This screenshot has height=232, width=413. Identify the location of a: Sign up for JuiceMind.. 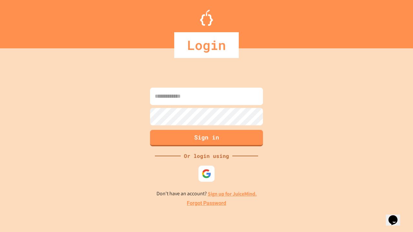
(232, 194).